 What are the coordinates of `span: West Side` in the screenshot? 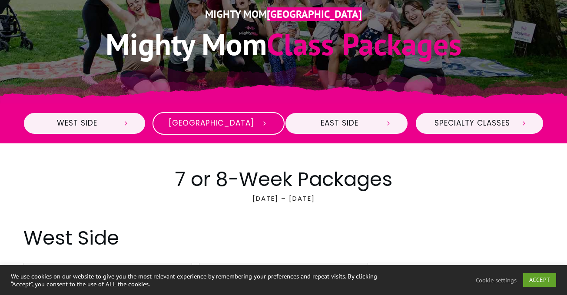 It's located at (77, 123).